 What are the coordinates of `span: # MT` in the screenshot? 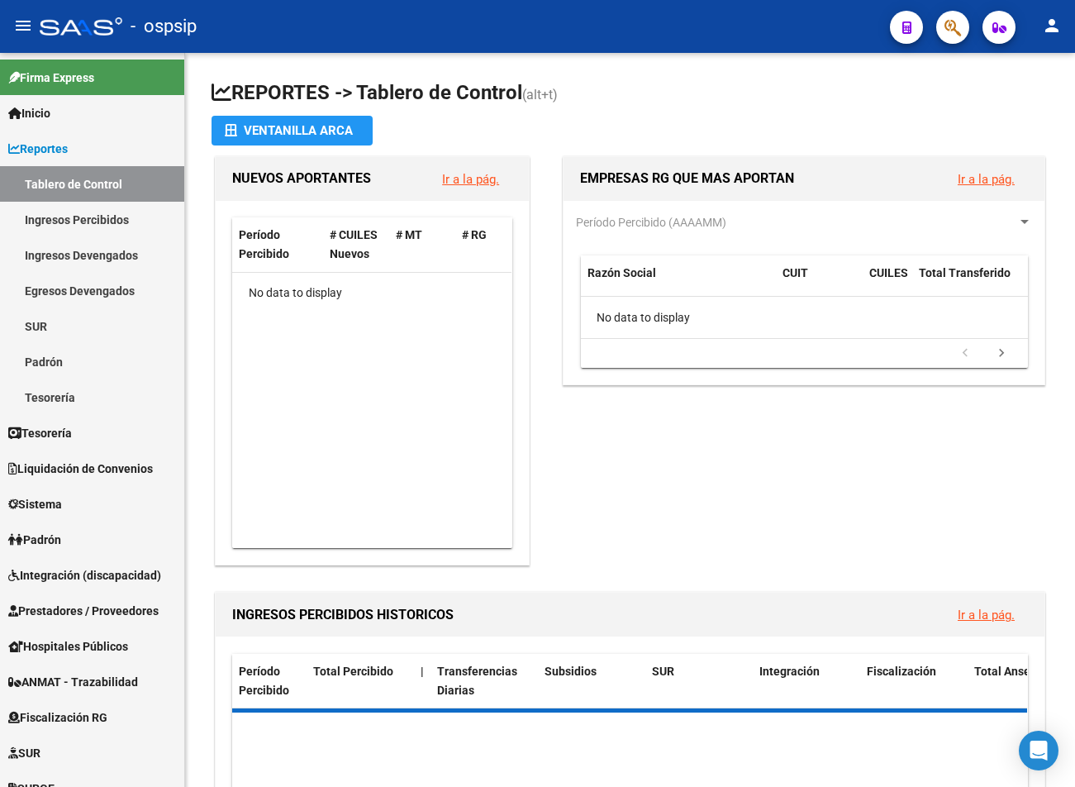 It's located at (409, 235).